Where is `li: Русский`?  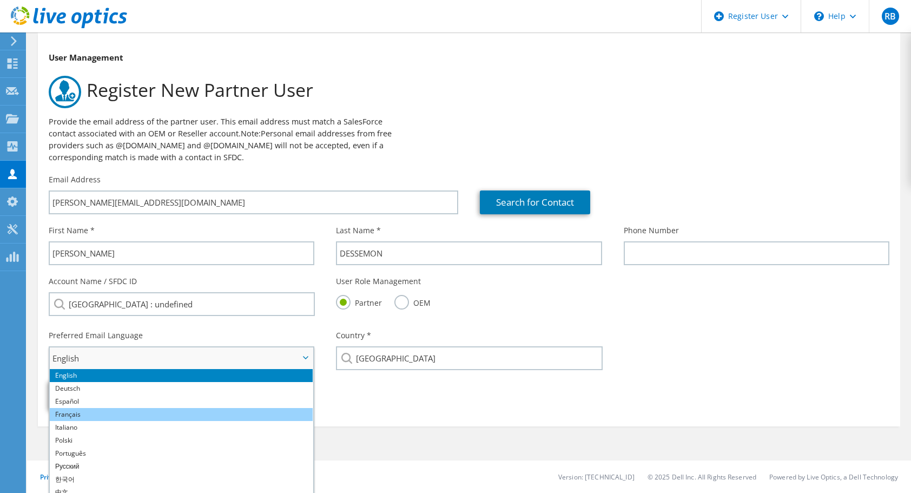
li: Русский is located at coordinates (181, 467).